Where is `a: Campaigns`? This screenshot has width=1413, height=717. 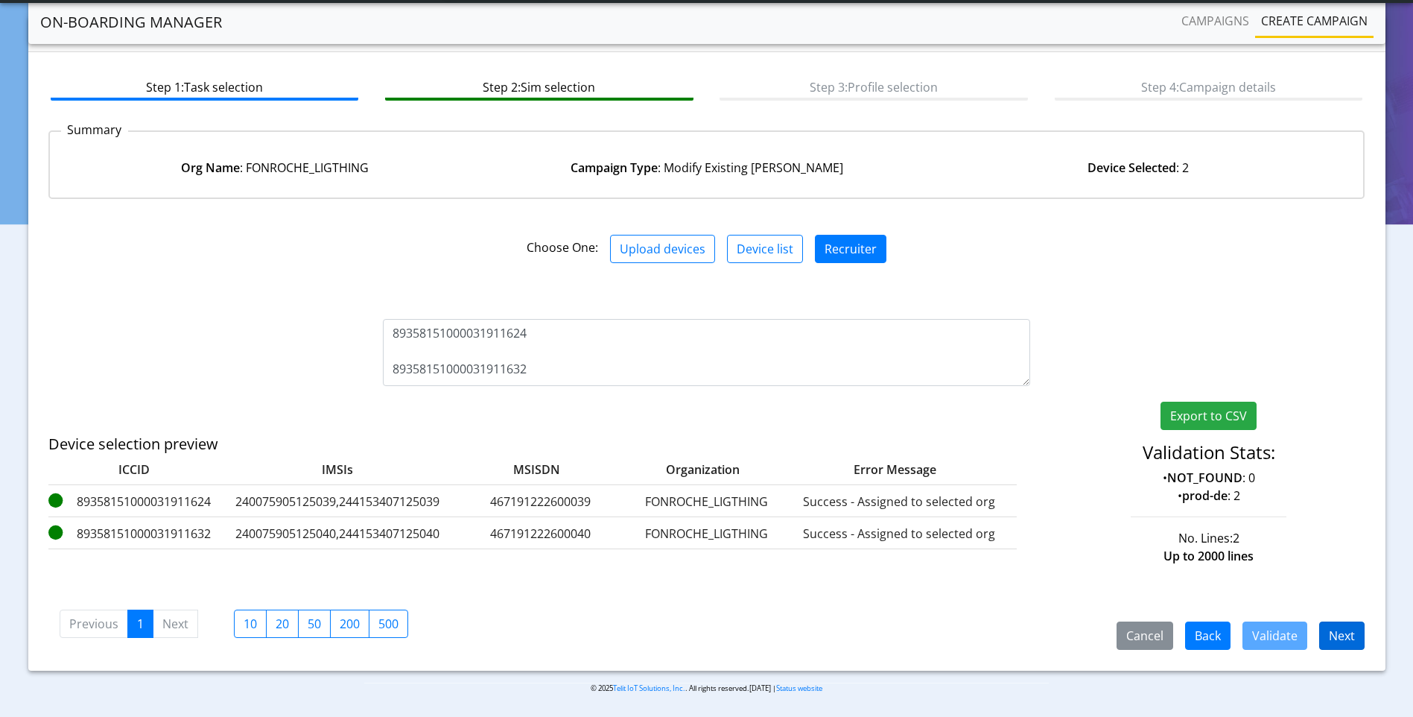 a: Campaigns is located at coordinates (1215, 21).